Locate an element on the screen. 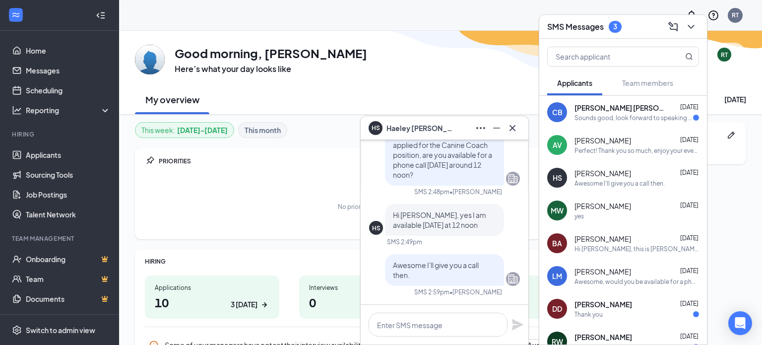 The image size is (762, 345). a: Sourcing Tools is located at coordinates (68, 175).